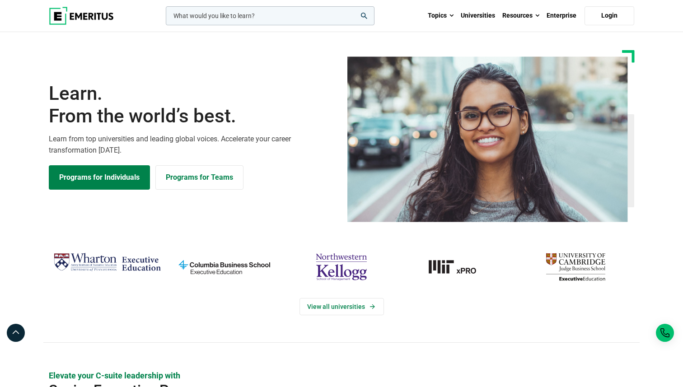 Image resolution: width=683 pixels, height=387 pixels. What do you see at coordinates (99, 177) in the screenshot?
I see `a: Explore Programs` at bounding box center [99, 177].